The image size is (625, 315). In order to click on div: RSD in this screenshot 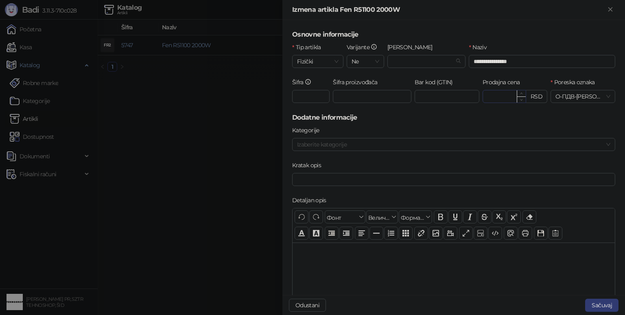, I will do `click(536, 96)`.